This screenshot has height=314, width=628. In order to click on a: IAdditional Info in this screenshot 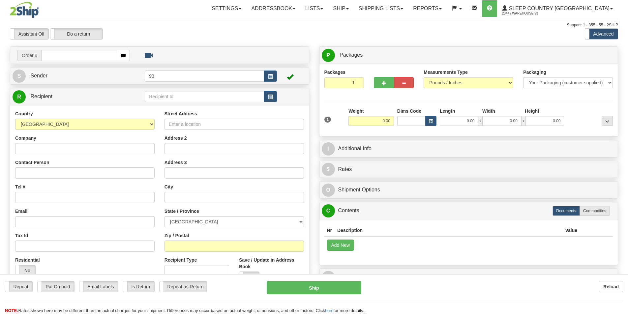, I will do `click(469, 149)`.